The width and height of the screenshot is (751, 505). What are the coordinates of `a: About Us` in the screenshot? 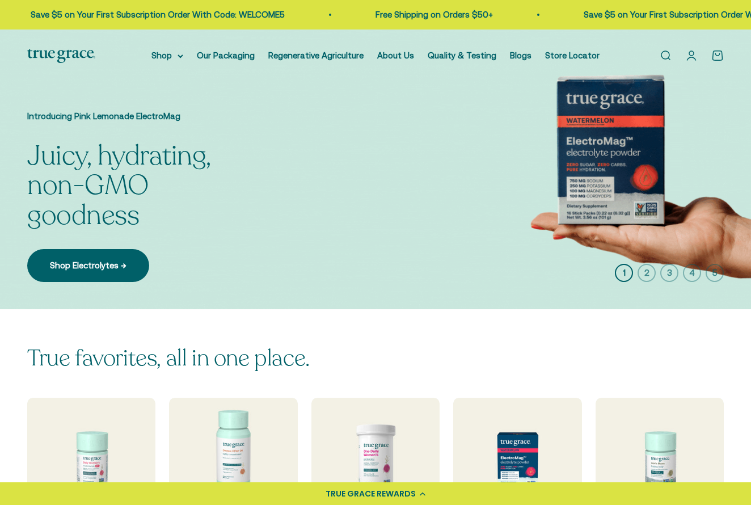 It's located at (395, 55).